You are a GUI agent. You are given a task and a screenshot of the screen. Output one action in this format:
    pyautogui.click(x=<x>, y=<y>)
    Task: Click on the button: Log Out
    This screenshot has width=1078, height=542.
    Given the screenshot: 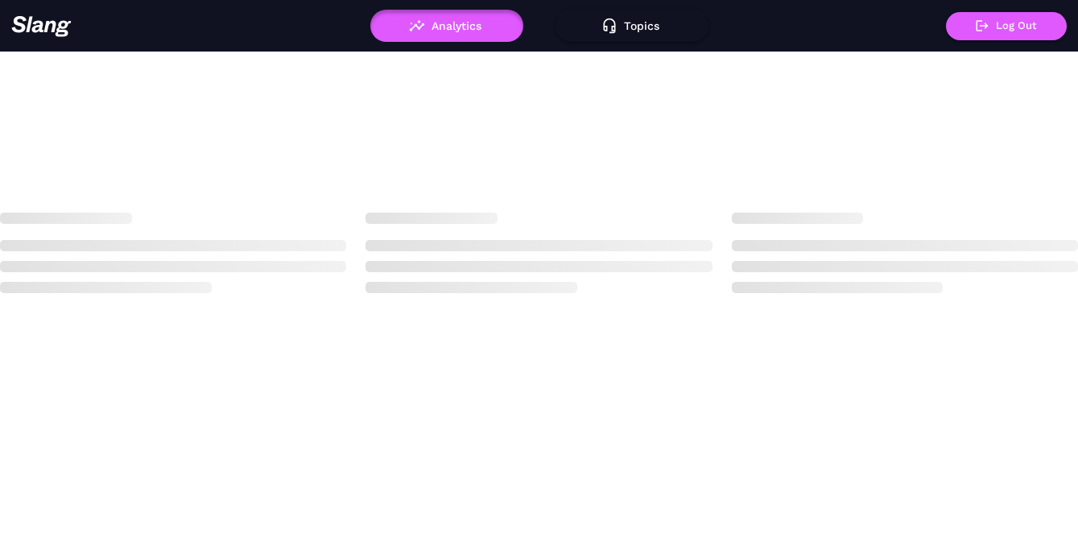 What is the action you would take?
    pyautogui.click(x=1006, y=26)
    